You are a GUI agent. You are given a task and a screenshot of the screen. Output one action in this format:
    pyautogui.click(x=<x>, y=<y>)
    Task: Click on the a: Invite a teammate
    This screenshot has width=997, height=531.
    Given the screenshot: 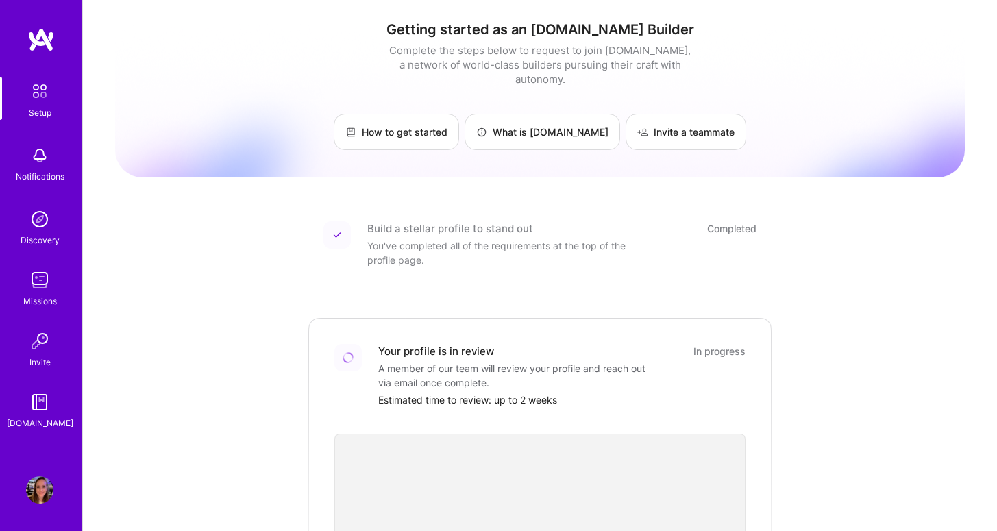 What is the action you would take?
    pyautogui.click(x=686, y=132)
    